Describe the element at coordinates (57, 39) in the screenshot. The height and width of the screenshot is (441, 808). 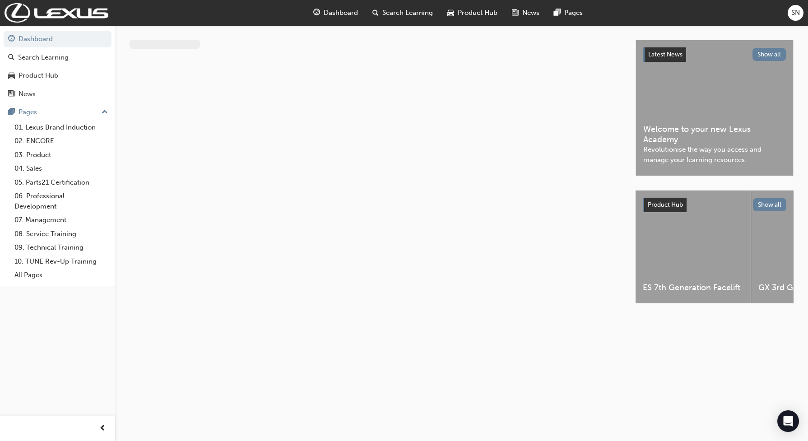
I see `a: Dashboard` at that location.